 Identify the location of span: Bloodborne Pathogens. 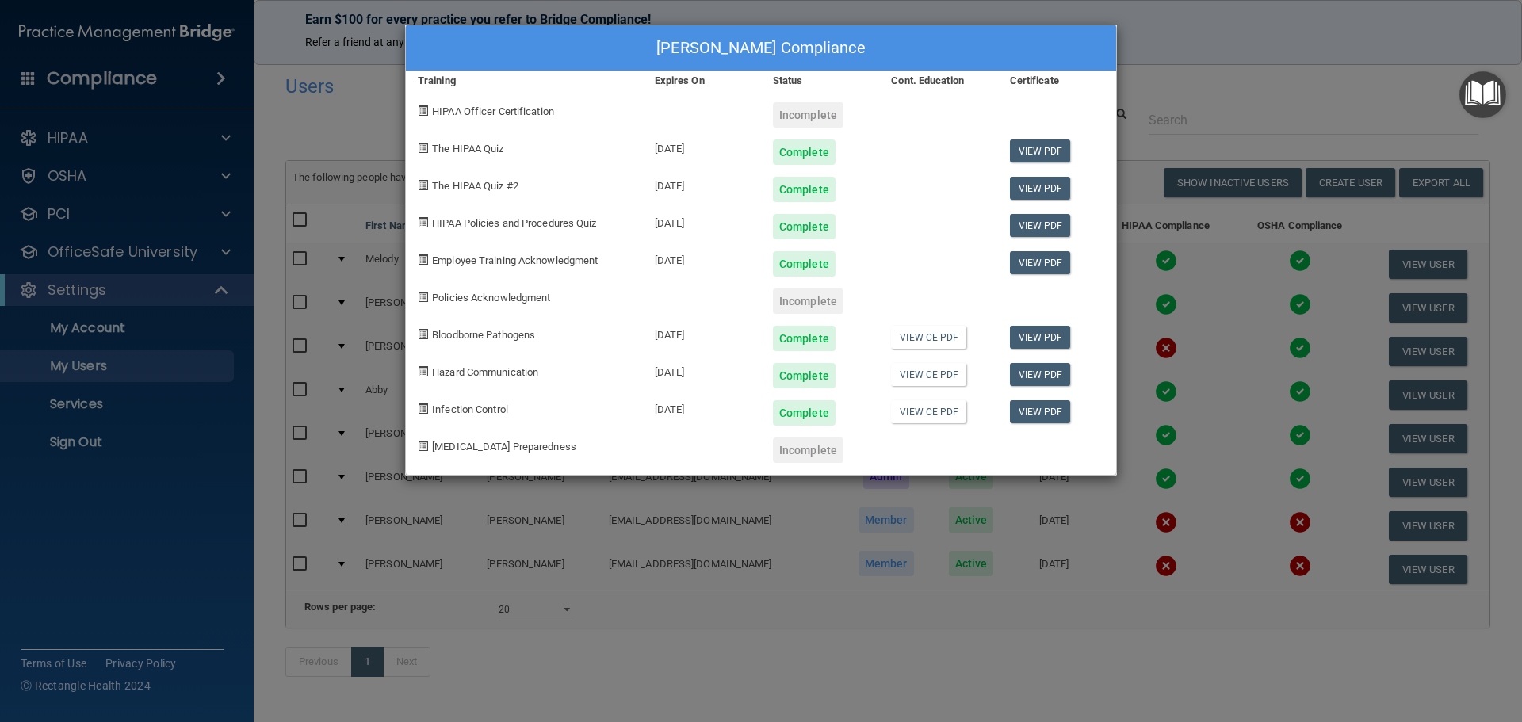
(484, 335).